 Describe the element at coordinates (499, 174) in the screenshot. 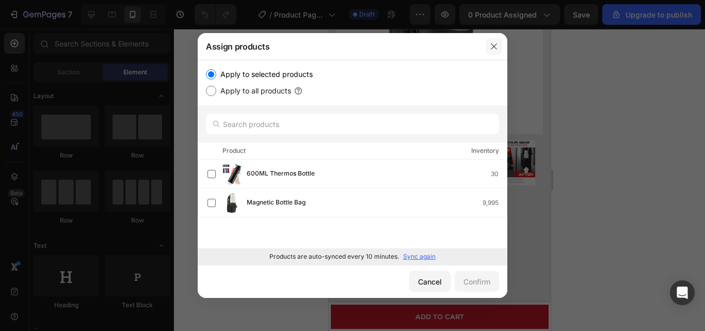

I see `div: 30` at that location.